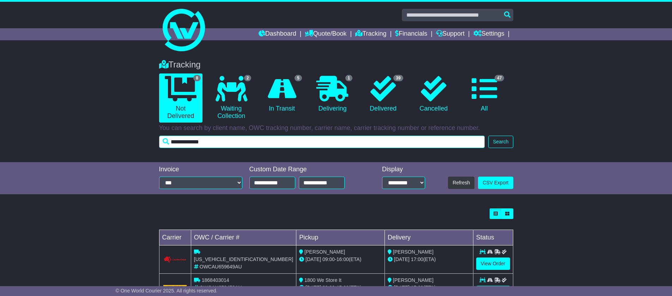 The height and width of the screenshot is (296, 672). What do you see at coordinates (197, 78) in the screenshot?
I see `span: 8` at bounding box center [197, 78].